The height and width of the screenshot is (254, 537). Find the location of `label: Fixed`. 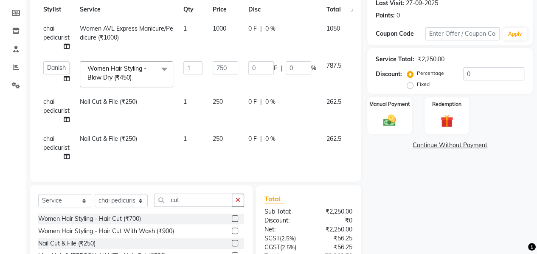

label: Fixed is located at coordinates (424, 84).